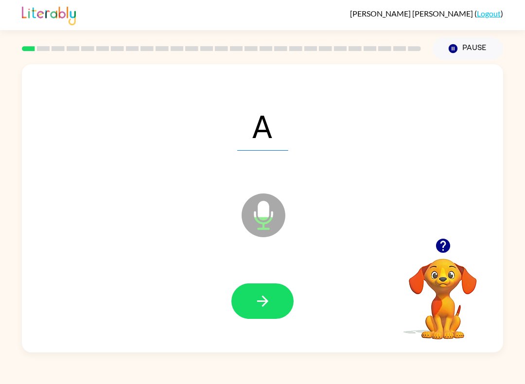 Image resolution: width=525 pixels, height=384 pixels. Describe the element at coordinates (263, 125) in the screenshot. I see `span: A` at that location.